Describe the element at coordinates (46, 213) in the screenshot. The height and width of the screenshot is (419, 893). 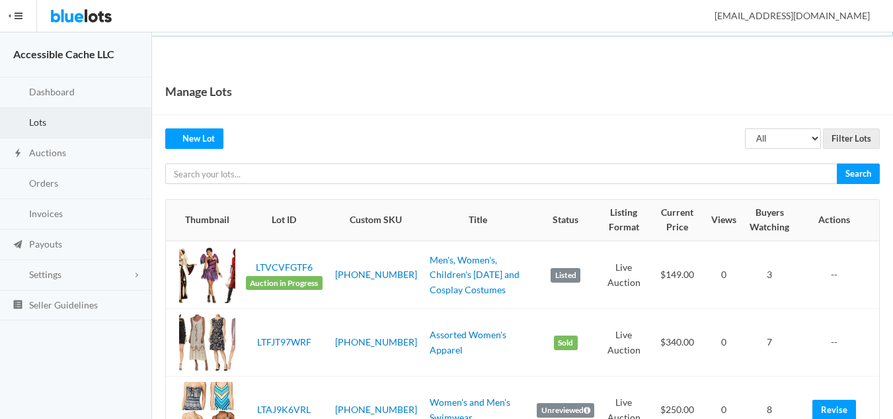
I see `span: Invoices` at that location.